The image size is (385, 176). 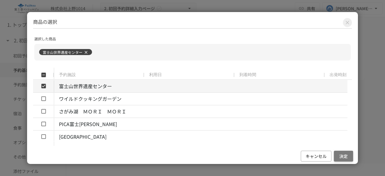 What do you see at coordinates (348, 23) in the screenshot?
I see `button: Close modal` at bounding box center [348, 23].